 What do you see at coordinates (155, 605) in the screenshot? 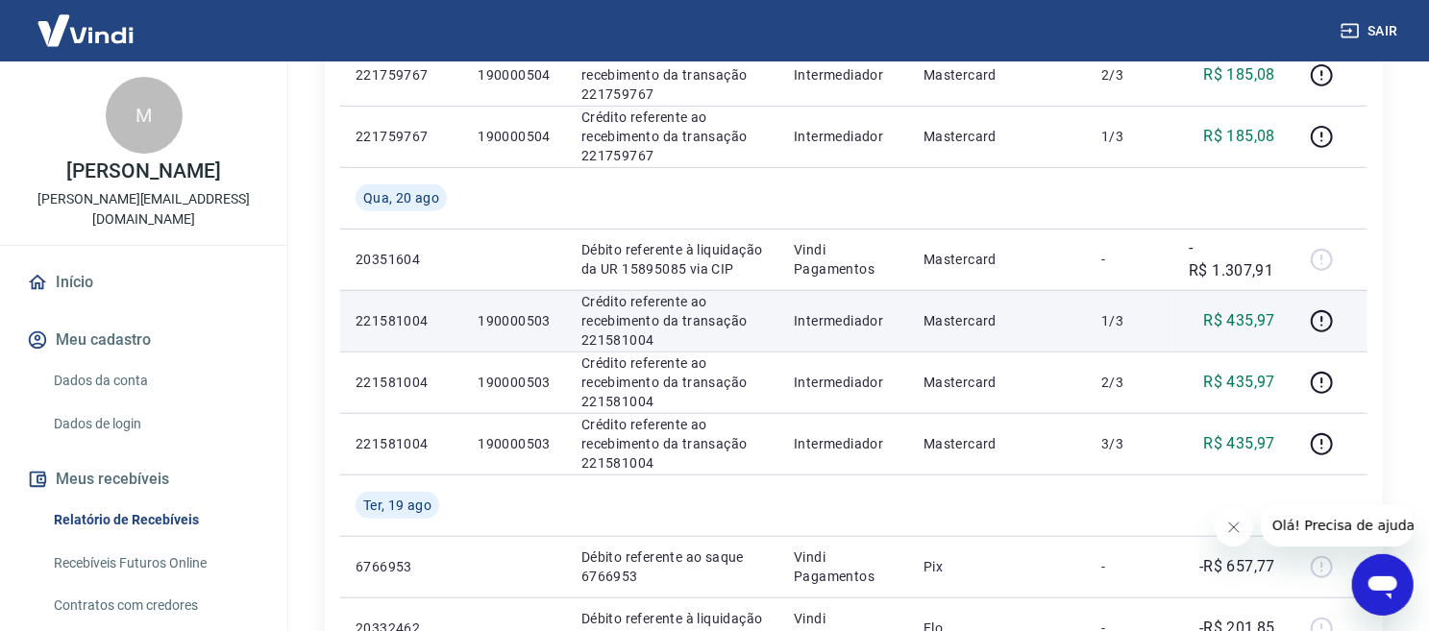
I see `a: Contratos com credores` at bounding box center [155, 605].